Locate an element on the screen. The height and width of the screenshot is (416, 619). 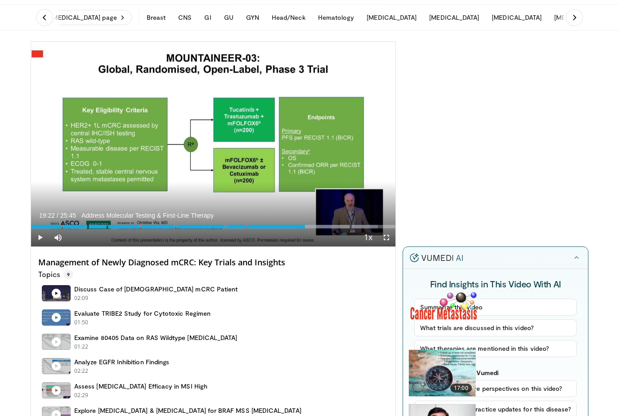
h4: Management of Newly Diagnosed mCRC: Key Trials and Insights is located at coordinates (213, 263).